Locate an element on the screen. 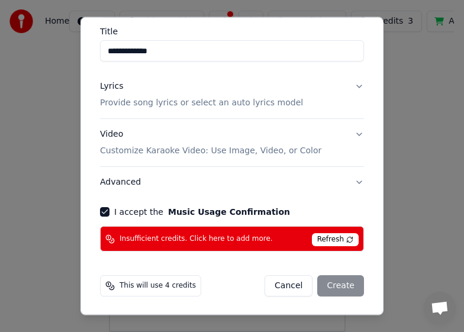  span: Refresh is located at coordinates (335, 240).